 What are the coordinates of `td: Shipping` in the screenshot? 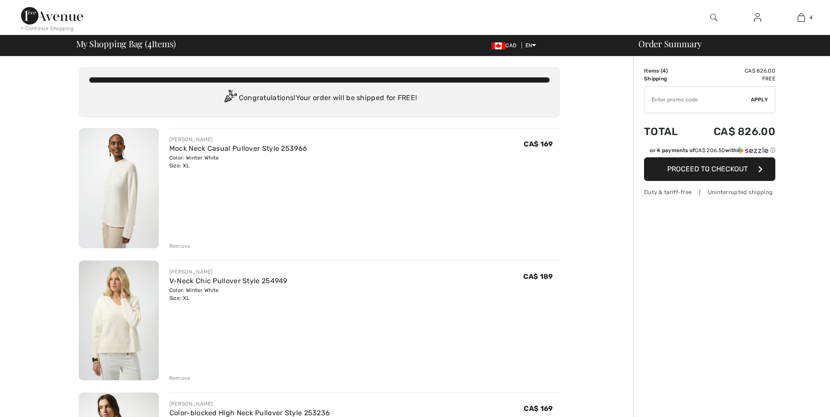 It's located at (667, 79).